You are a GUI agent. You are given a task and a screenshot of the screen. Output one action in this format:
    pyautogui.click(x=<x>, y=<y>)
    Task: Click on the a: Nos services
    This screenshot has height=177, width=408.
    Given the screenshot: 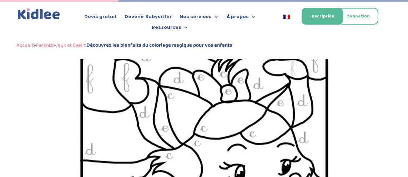 What is the action you would take?
    pyautogui.click(x=199, y=18)
    